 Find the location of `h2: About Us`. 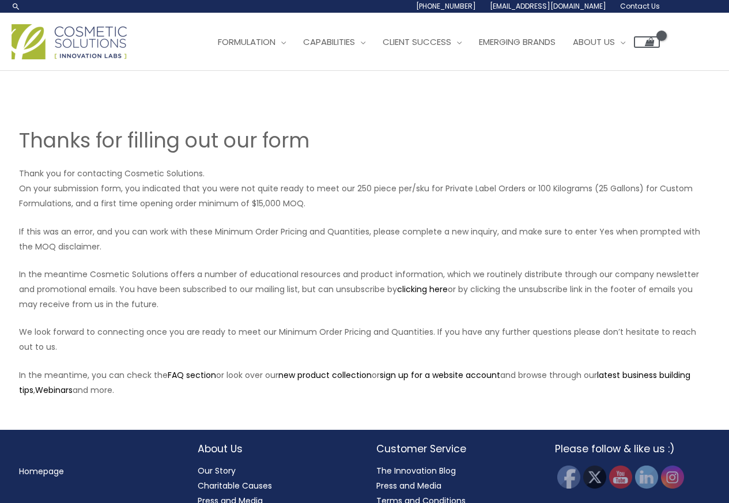

h2: About Us is located at coordinates (275, 449).